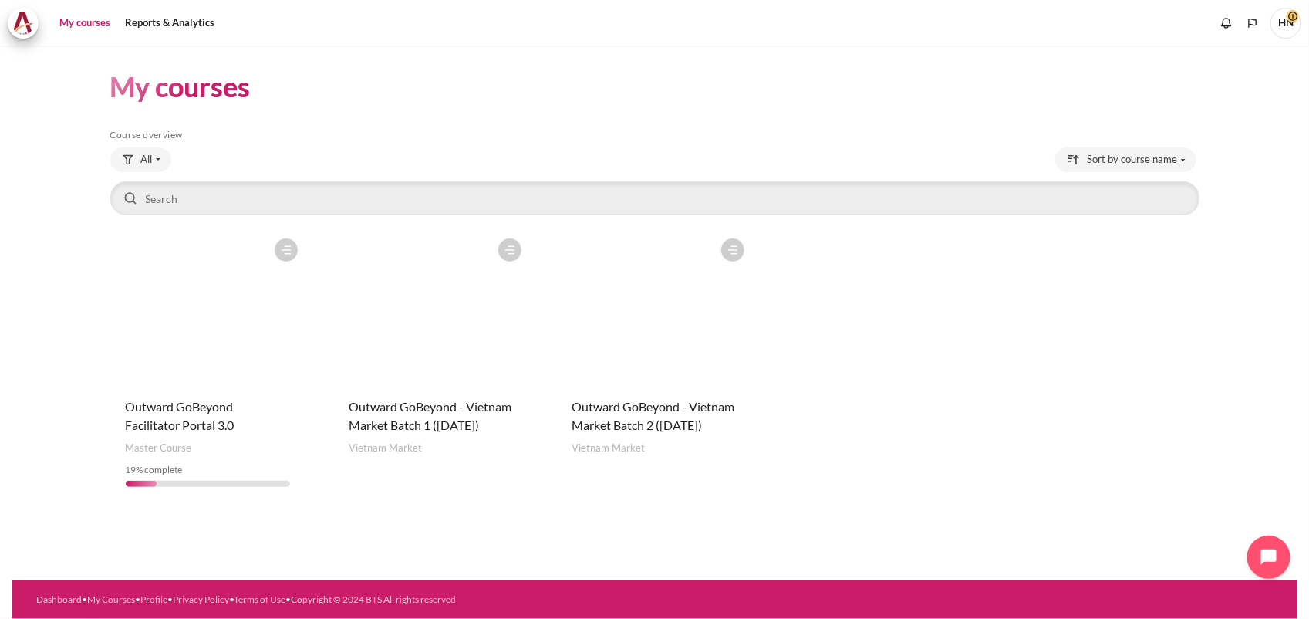 This screenshot has height=619, width=1309. Describe the element at coordinates (27, 23) in the screenshot. I see `a: Architeck Architeck` at that location.